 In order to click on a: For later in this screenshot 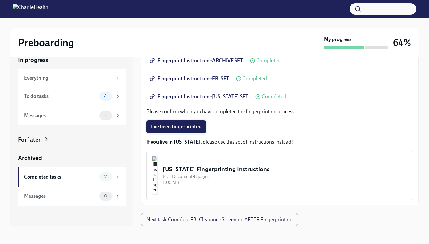, I will do `click(72, 140)`.